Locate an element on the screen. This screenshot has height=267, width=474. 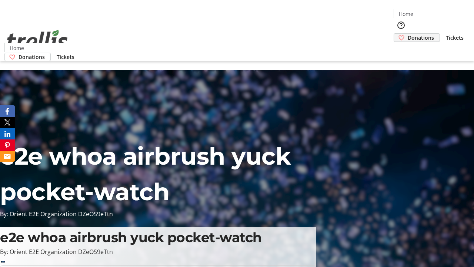
img: Orient E2E Organization DZeOS9eTtn's Logo is located at coordinates (37, 40).